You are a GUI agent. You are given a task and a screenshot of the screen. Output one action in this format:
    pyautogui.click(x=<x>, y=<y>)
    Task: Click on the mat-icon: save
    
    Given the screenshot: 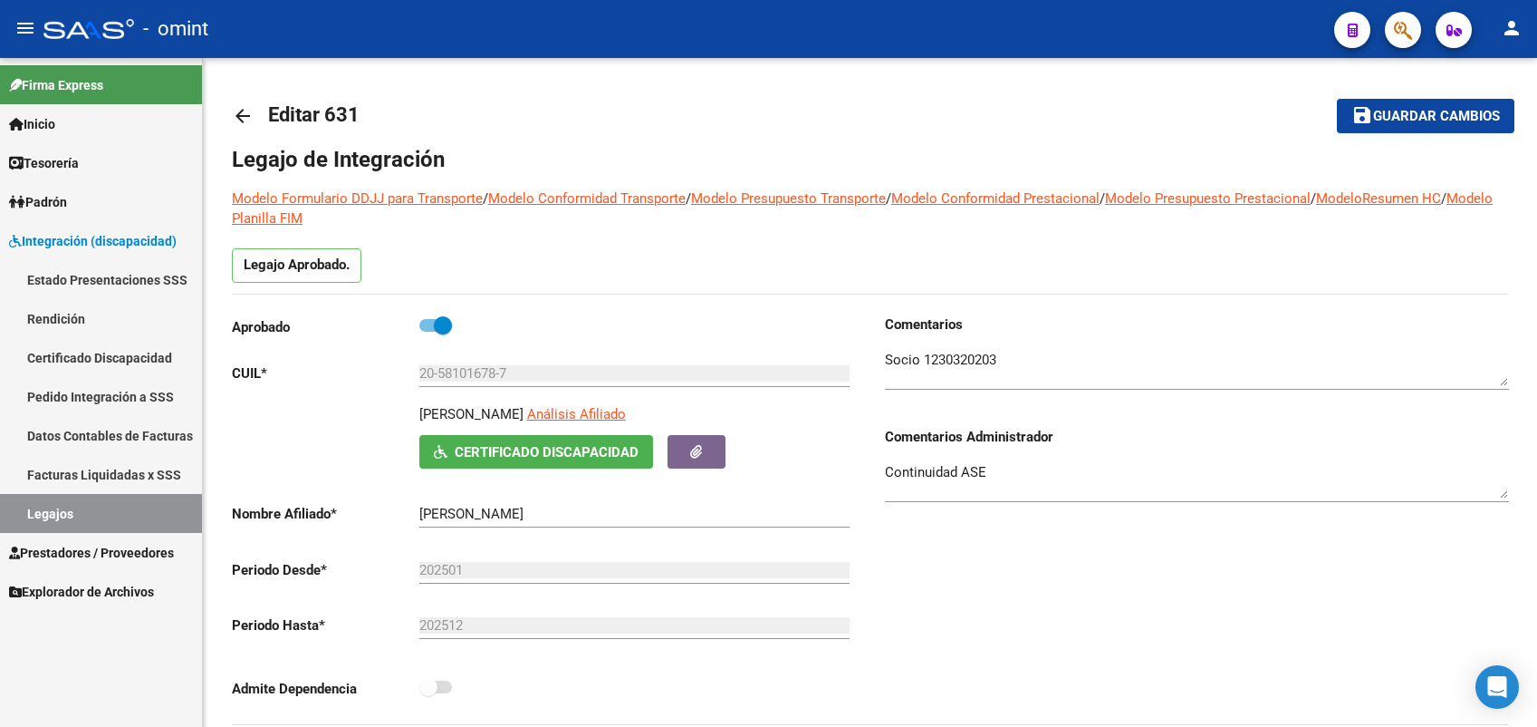 What is the action you would take?
    pyautogui.click(x=1363, y=115)
    